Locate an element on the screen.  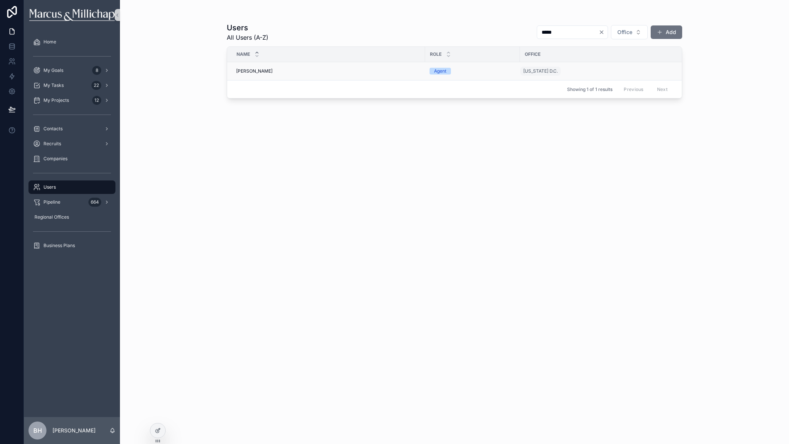
span: Name is located at coordinates (243, 54).